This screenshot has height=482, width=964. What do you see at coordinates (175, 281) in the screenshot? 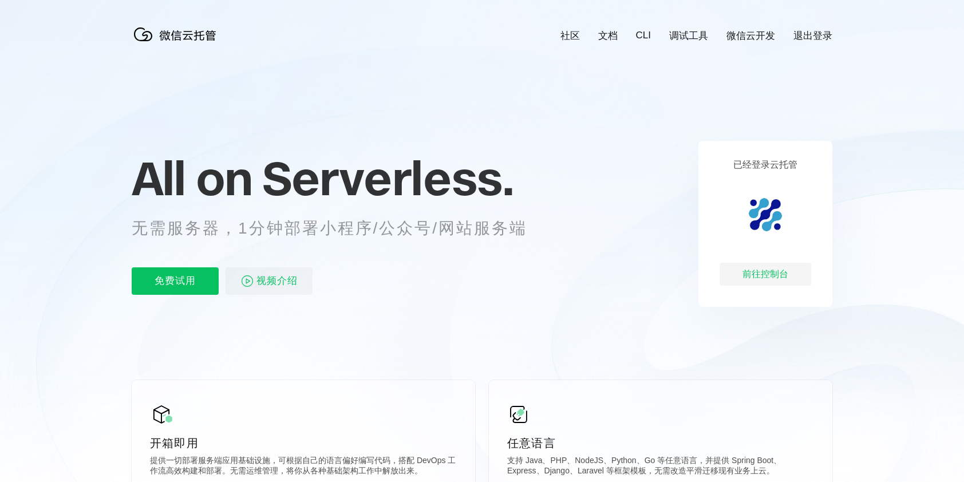
I see `p: 免费试用` at bounding box center [175, 281].